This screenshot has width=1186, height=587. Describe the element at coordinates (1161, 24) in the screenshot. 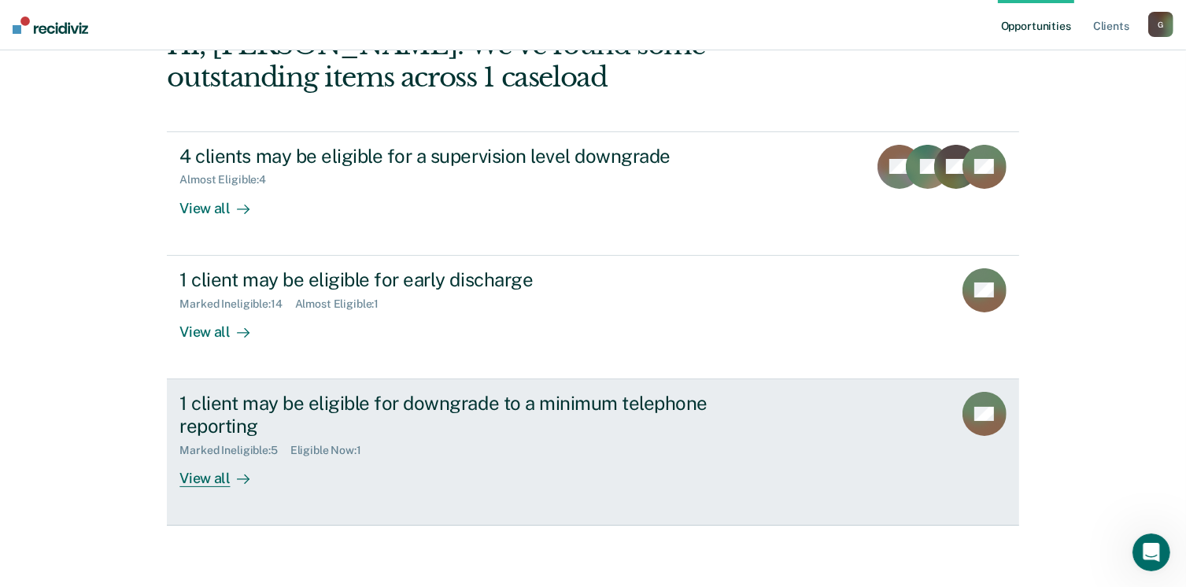

I see `button: G` at that location.